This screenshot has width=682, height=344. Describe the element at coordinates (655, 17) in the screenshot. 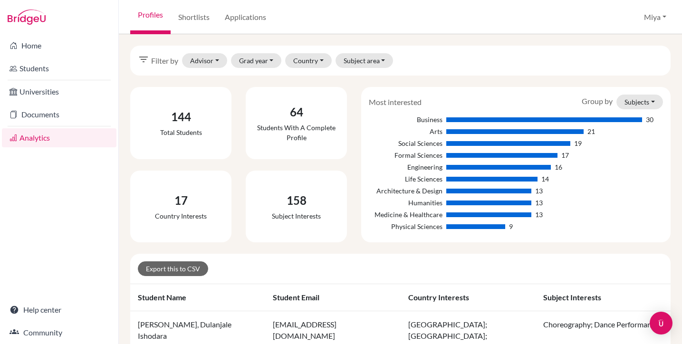

I see `button: Miya` at that location.